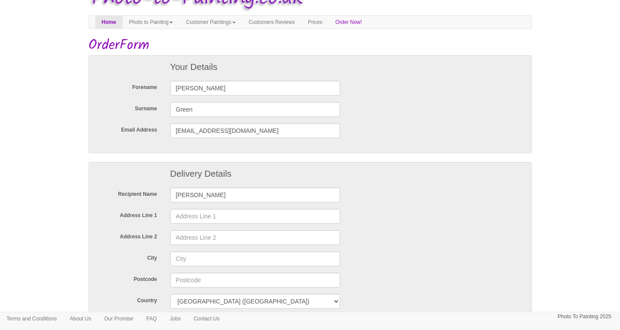  Describe the element at coordinates (255, 280) in the screenshot. I see `input: Postcode` at that location.